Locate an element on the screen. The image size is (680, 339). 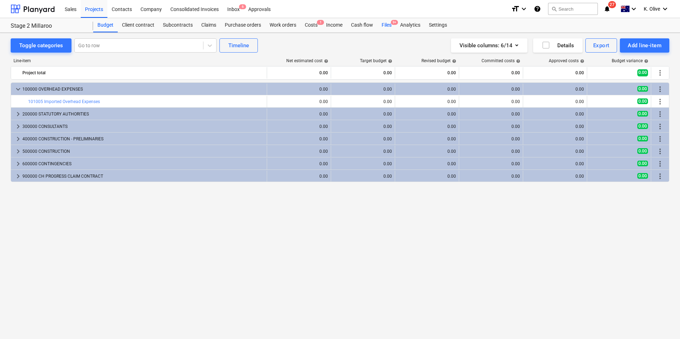
button: Visible columns:6/14 is located at coordinates (489, 46).